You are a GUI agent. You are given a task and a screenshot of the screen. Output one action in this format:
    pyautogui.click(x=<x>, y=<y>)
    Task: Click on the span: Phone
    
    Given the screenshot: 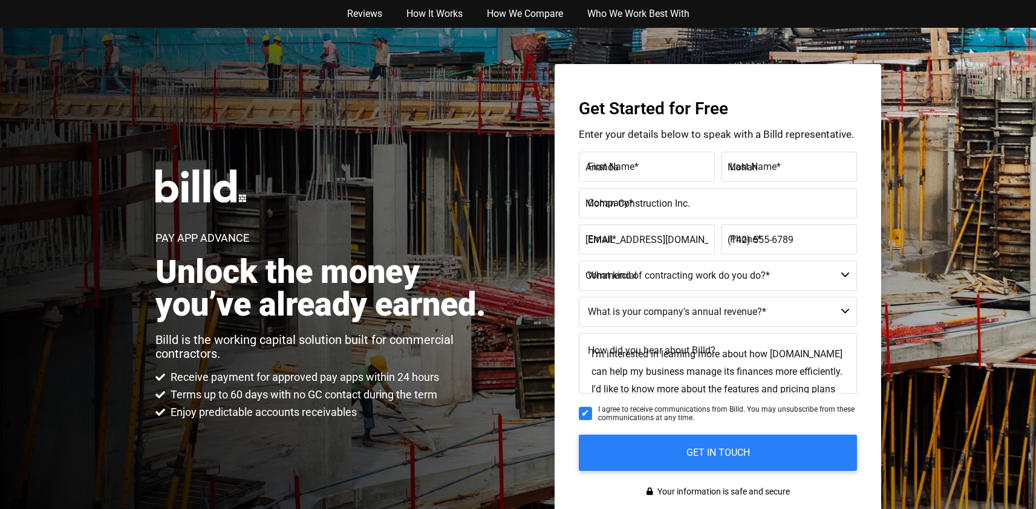 What is the action you would take?
    pyautogui.click(x=743, y=239)
    